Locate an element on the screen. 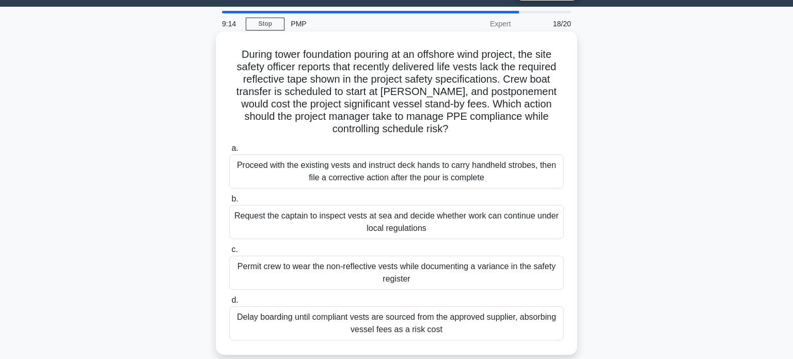  div: Proceed with the existing vests and instruct deck hands to carry handheld strobes, then file a co... is located at coordinates (396, 171).